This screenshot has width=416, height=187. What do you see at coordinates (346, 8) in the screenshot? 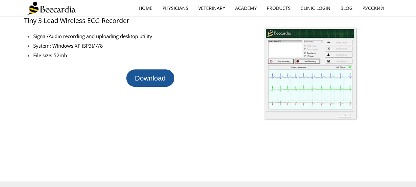
I see `a: Blog` at bounding box center [346, 8].